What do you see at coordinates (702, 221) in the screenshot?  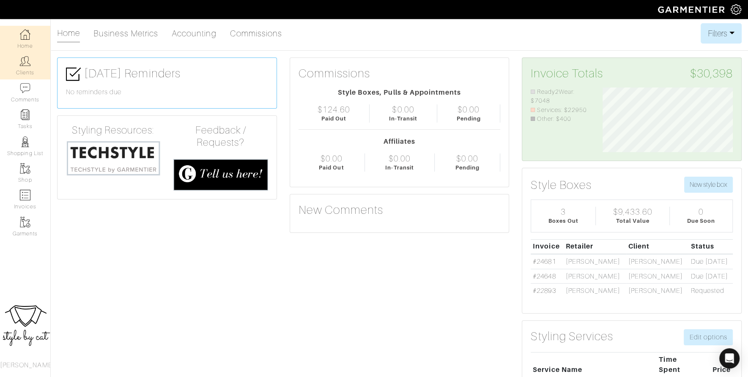 I see `div: Due Soon` at bounding box center [702, 221].